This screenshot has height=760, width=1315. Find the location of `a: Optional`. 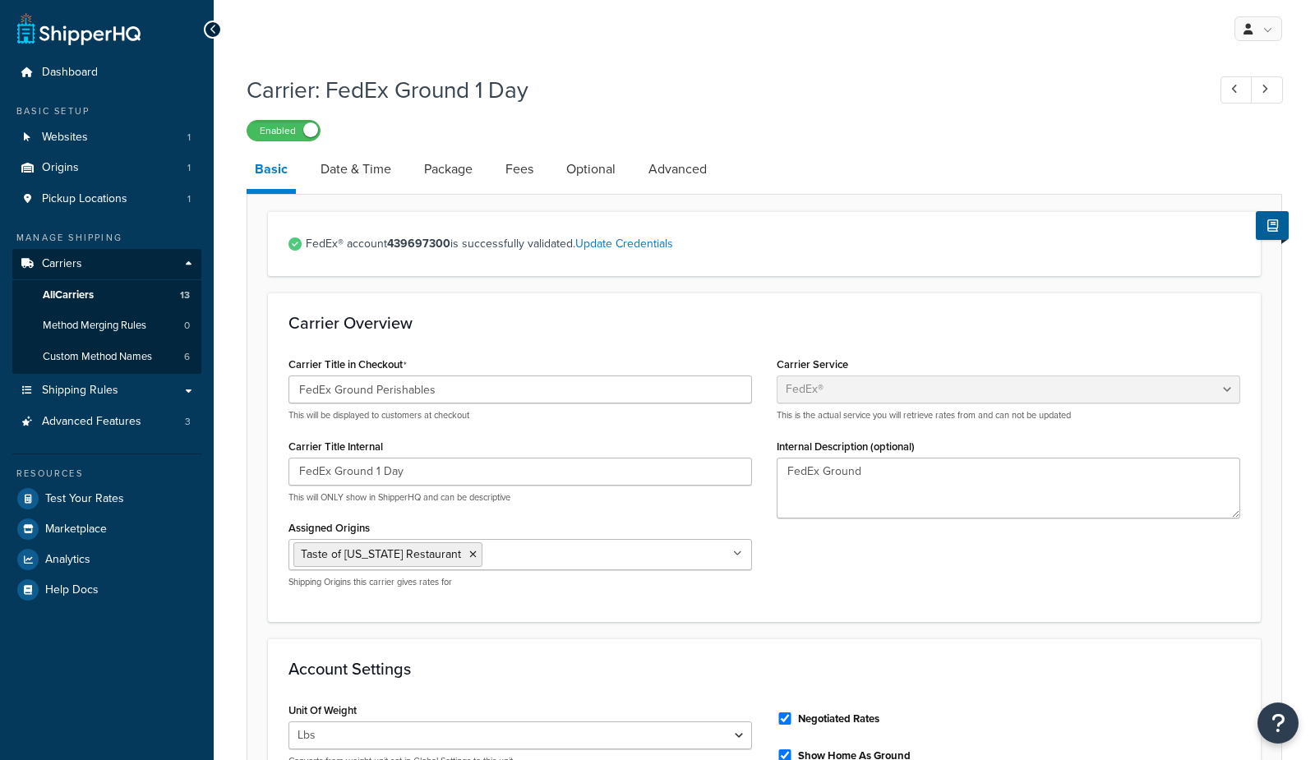

a: Optional is located at coordinates (591, 169).